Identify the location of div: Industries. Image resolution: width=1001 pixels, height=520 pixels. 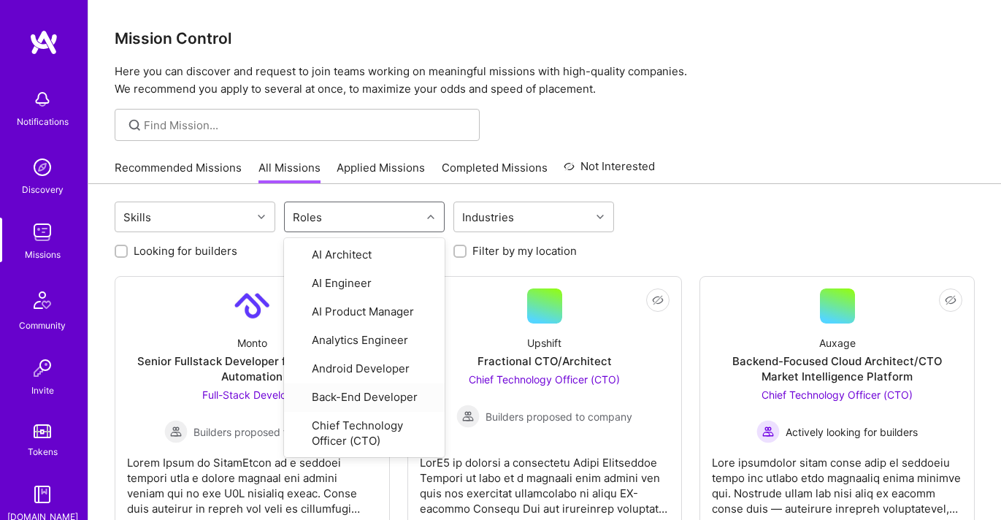
(488, 217).